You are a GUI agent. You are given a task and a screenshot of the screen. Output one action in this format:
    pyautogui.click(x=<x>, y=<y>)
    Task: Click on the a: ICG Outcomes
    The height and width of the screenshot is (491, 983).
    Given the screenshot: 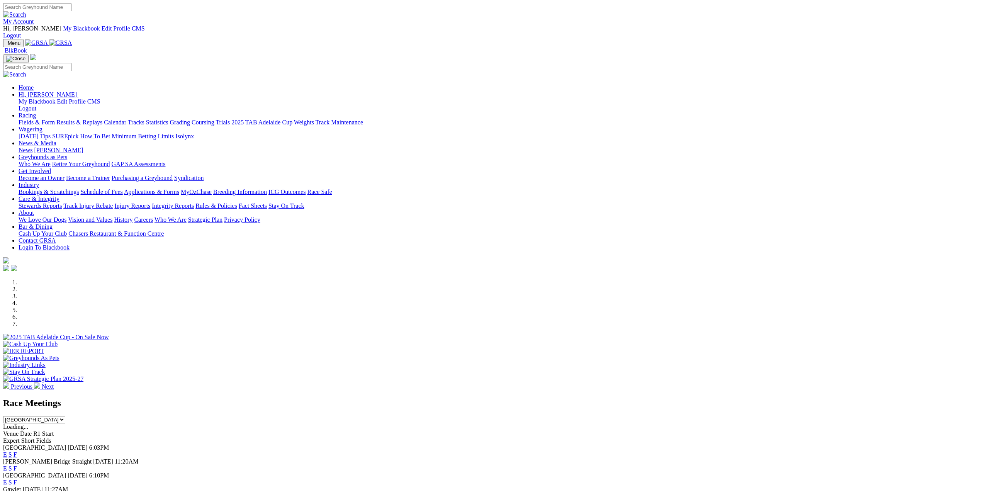 What is the action you would take?
    pyautogui.click(x=287, y=192)
    